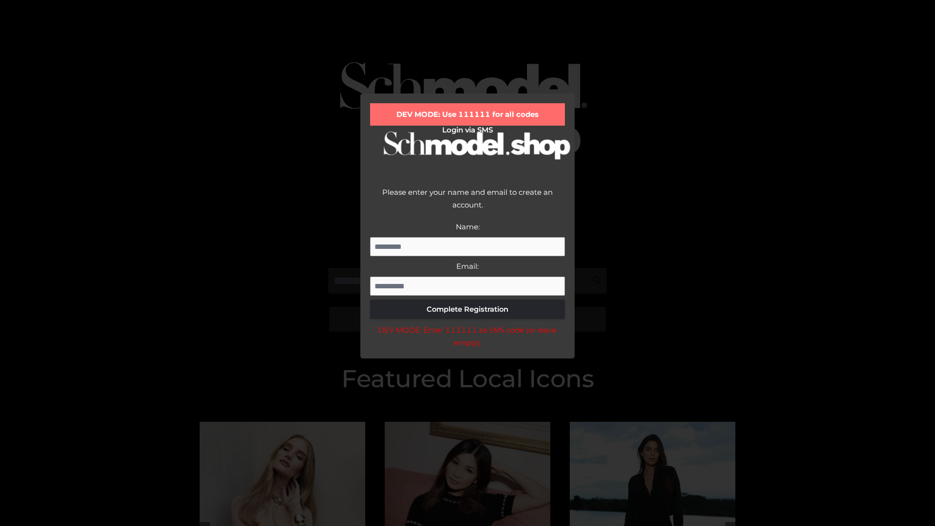 Image resolution: width=935 pixels, height=526 pixels. What do you see at coordinates (468, 114) in the screenshot?
I see `div: DEV MODE: Use 111111 for all codes` at bounding box center [468, 114].